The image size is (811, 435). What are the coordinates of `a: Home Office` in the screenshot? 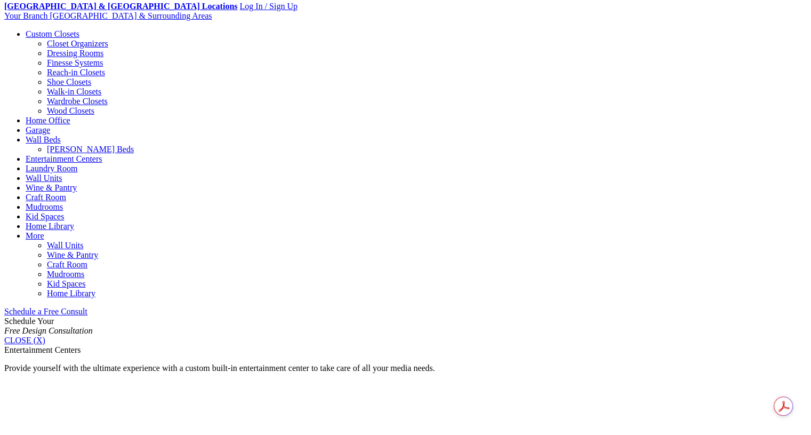 It's located at (48, 120).